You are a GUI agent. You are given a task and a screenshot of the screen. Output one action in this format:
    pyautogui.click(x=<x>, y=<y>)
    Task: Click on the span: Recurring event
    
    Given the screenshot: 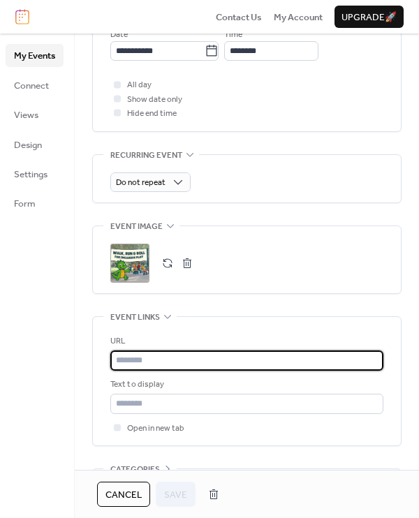 What is the action you would take?
    pyautogui.click(x=146, y=155)
    